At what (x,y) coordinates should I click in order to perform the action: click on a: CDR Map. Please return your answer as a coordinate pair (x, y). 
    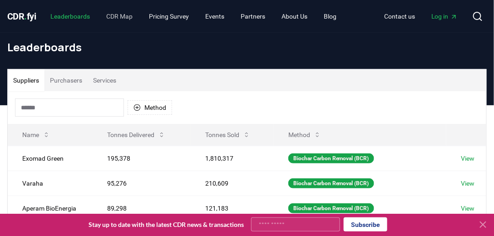
    Looking at the image, I should click on (120, 16).